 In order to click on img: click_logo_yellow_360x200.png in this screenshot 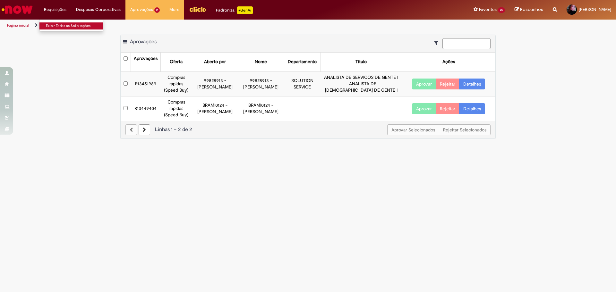, I will do `click(197, 9)`.